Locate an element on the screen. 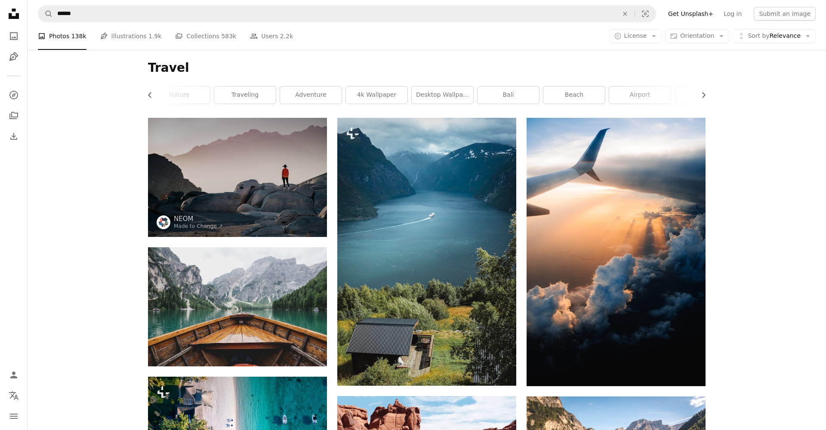  span: Sort by is located at coordinates (758, 36).